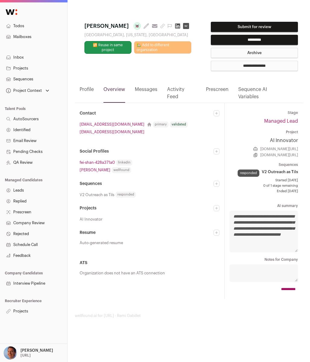  I want to click on a: Overview, so click(114, 94).